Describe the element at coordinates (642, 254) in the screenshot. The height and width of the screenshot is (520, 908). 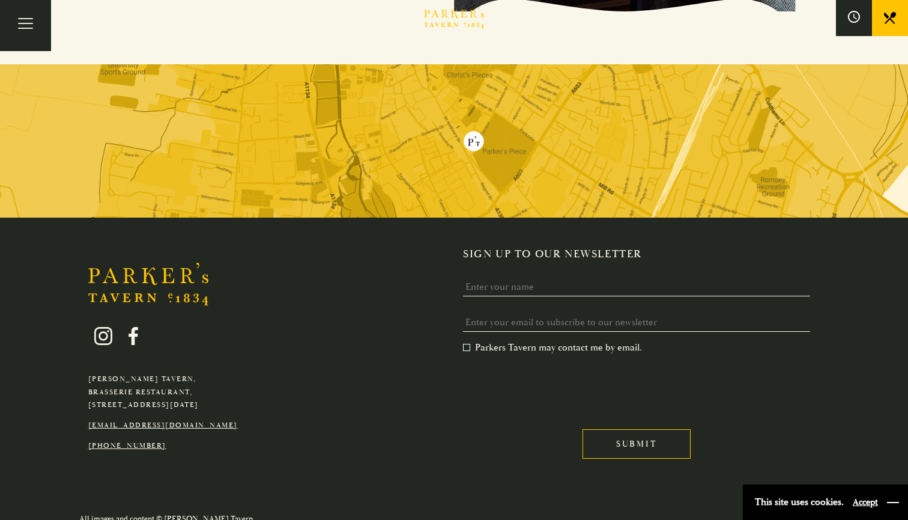
I see `h2: Sign up to our newsletter` at that location.